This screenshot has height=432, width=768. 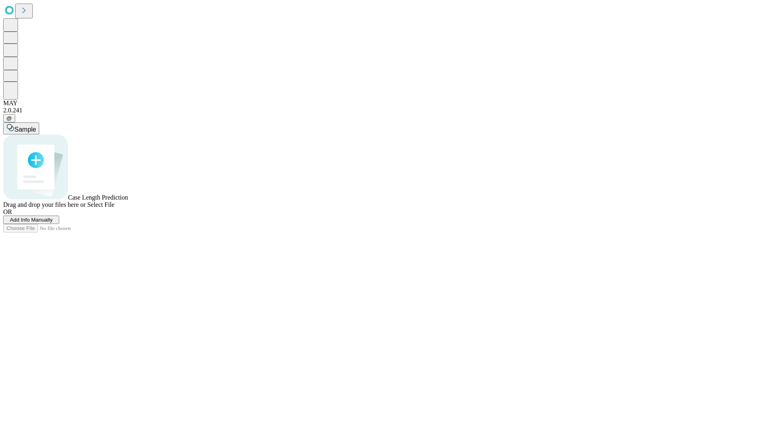 I want to click on span: Sample, so click(x=25, y=129).